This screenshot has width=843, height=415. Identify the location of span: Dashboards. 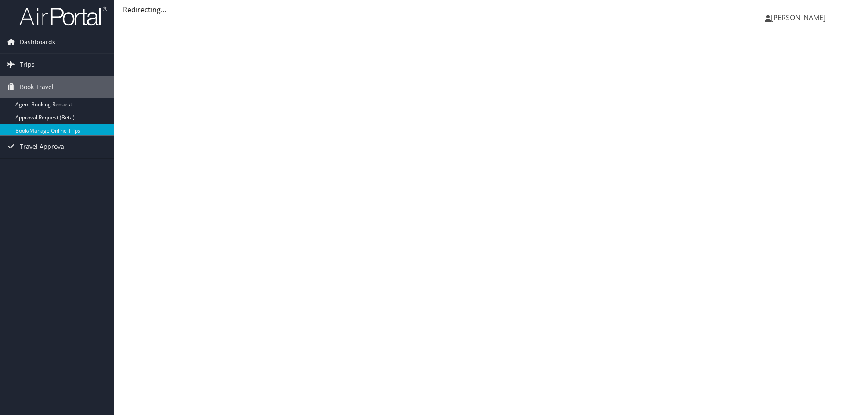
(37, 42).